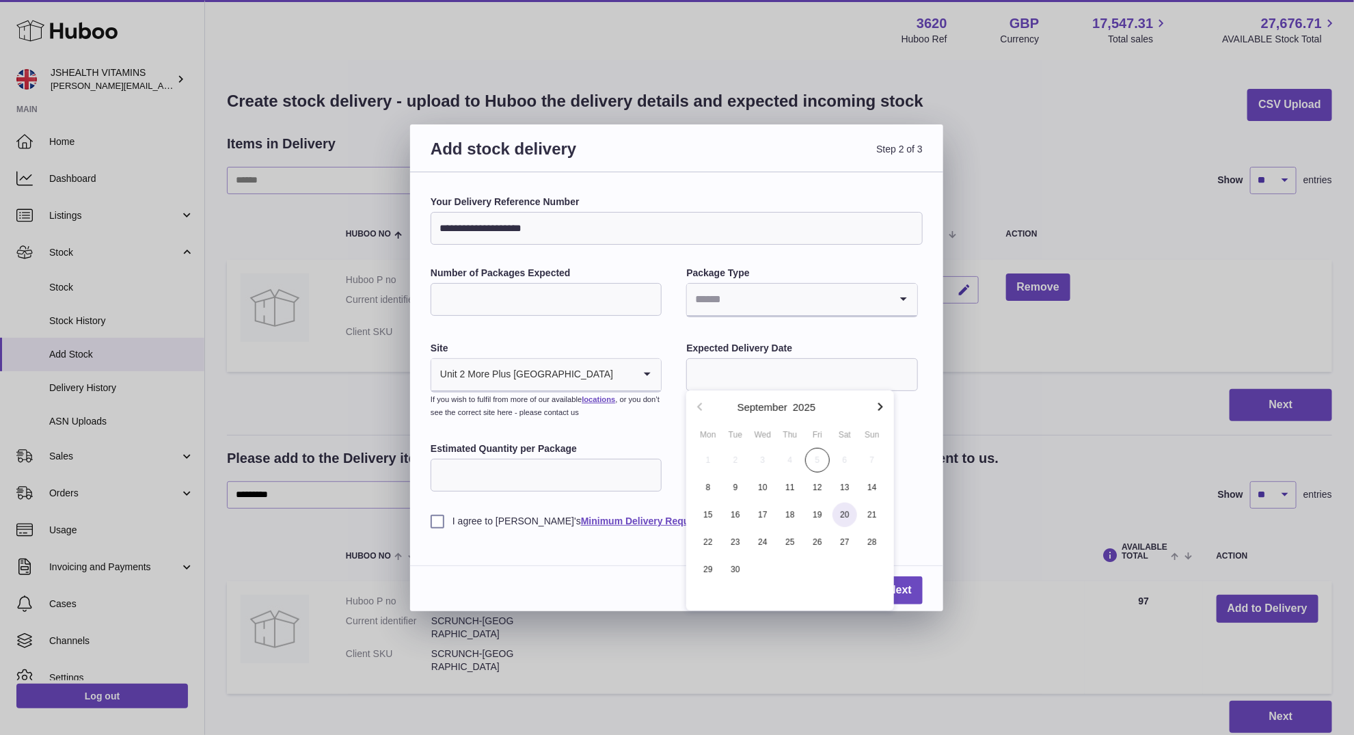 The image size is (1354, 735). What do you see at coordinates (845, 515) in the screenshot?
I see `span: 20` at bounding box center [845, 515].